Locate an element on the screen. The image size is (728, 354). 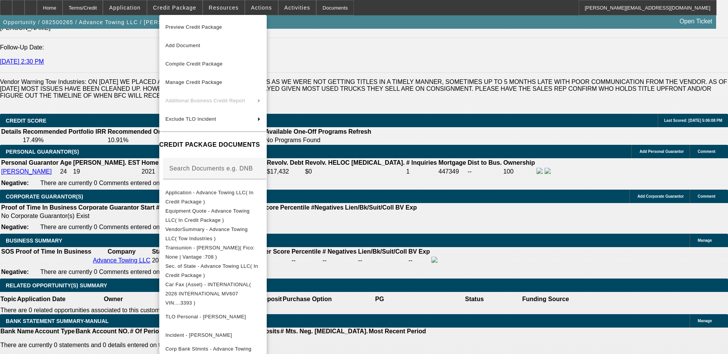
button: Application - Advance Towing LLC( In Credit Package ) is located at coordinates (213, 198).